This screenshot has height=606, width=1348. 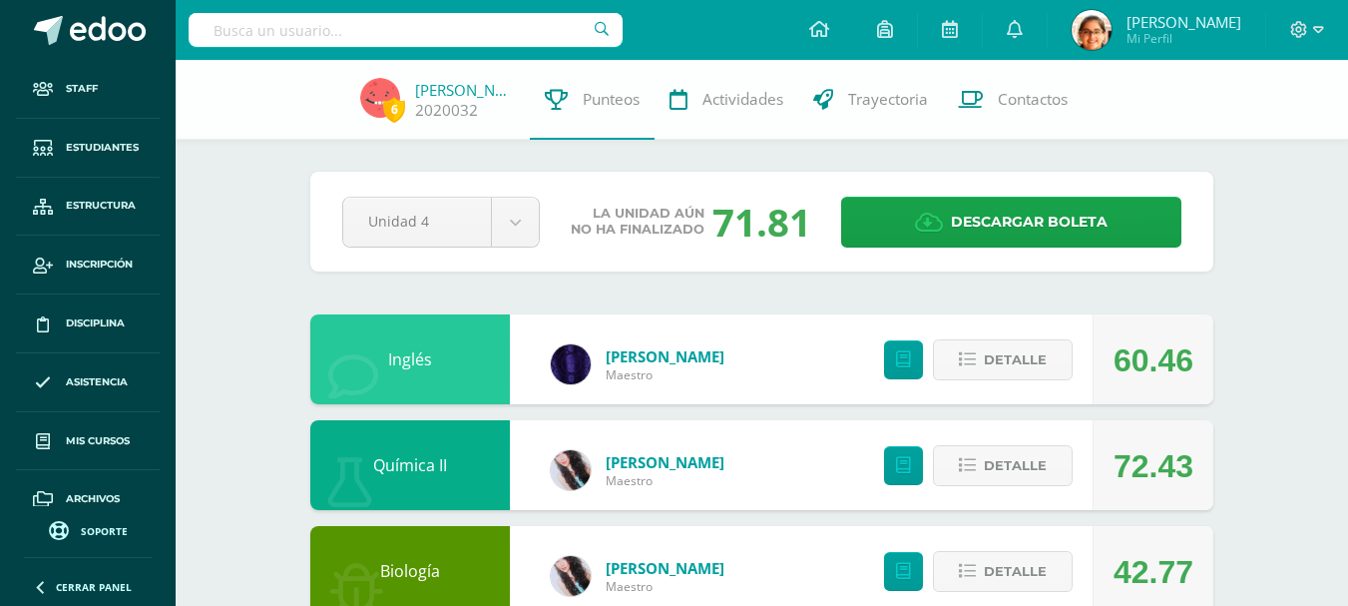 I want to click on a: Estudiantes, so click(x=88, y=148).